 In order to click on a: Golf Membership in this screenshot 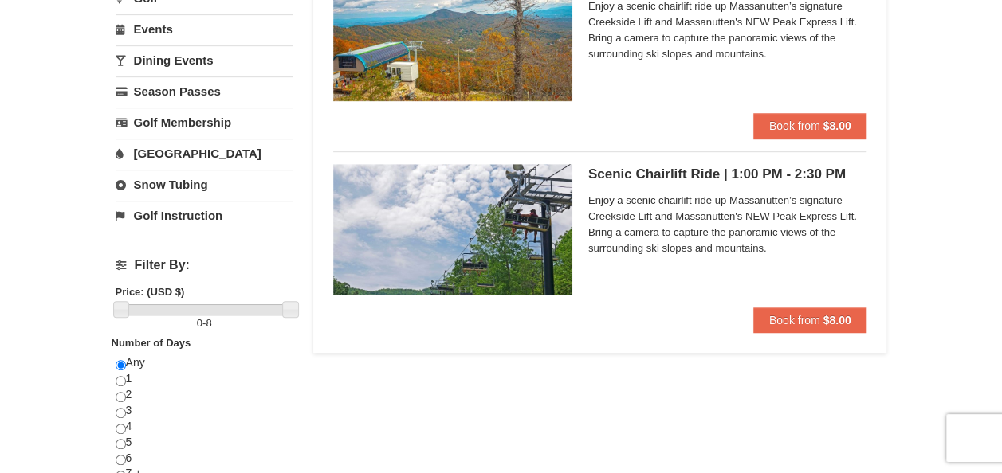, I will do `click(204, 122)`.